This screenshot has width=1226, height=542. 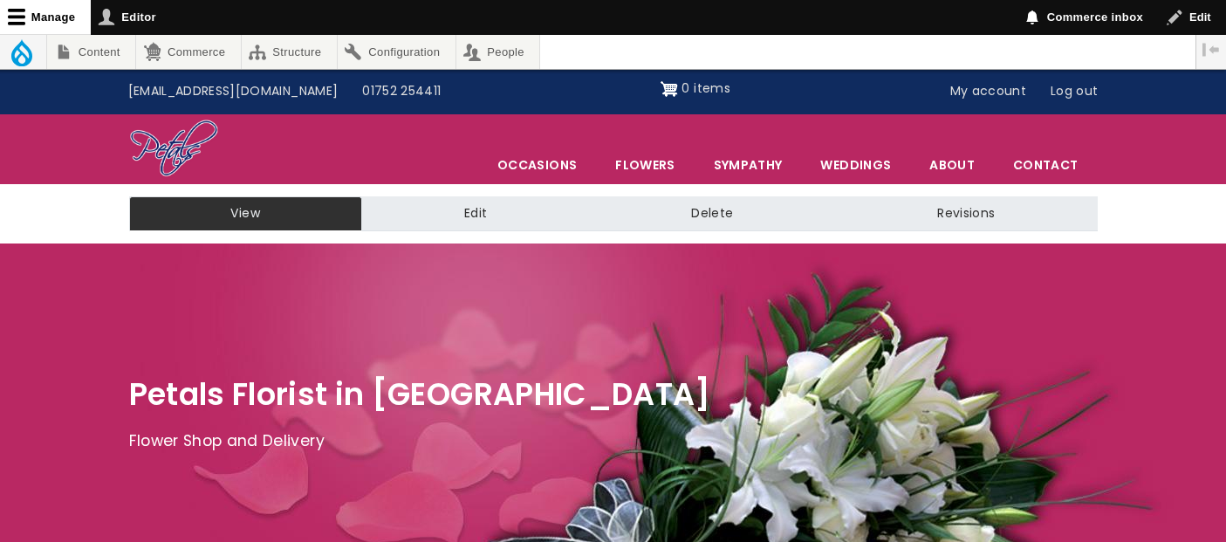 I want to click on a: Configuration, so click(x=396, y=51).